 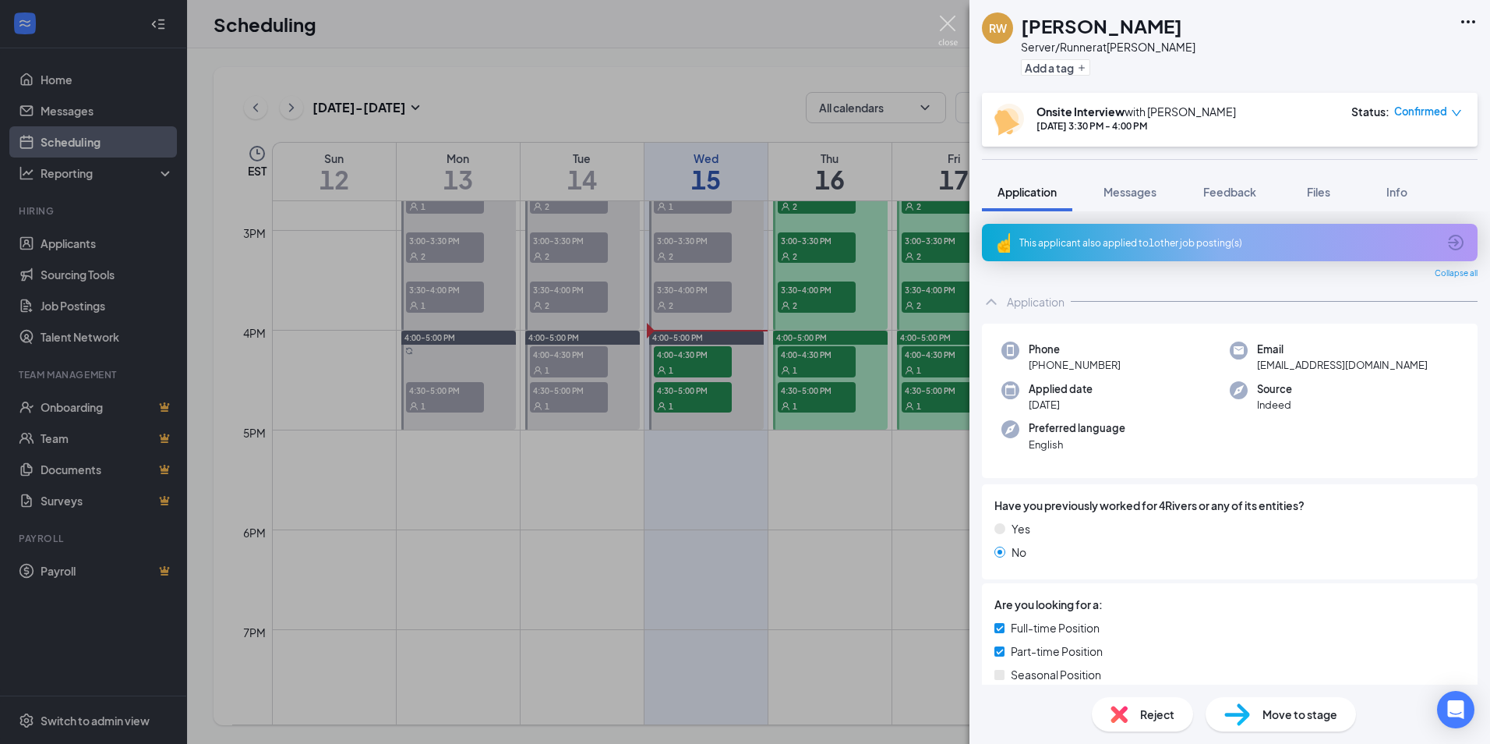 What do you see at coordinates (1057, 651) in the screenshot?
I see `span: Part-time Position` at bounding box center [1057, 651].